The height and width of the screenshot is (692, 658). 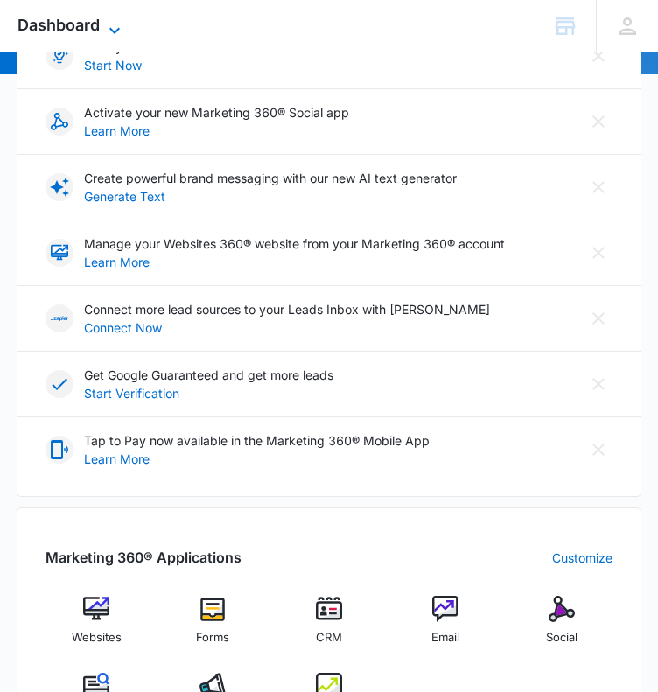 What do you see at coordinates (582, 557) in the screenshot?
I see `a: Customize` at bounding box center [582, 557].